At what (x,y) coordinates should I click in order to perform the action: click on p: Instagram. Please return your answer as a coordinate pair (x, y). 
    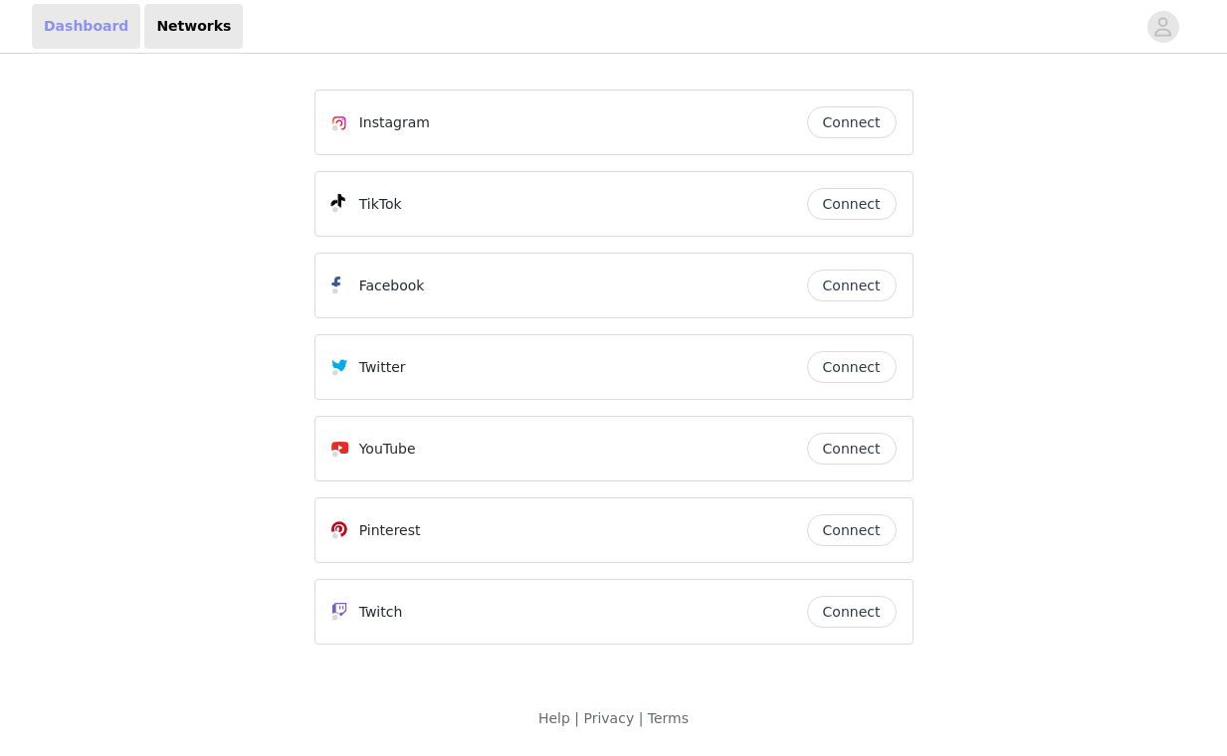
    Looking at the image, I should click on (394, 122).